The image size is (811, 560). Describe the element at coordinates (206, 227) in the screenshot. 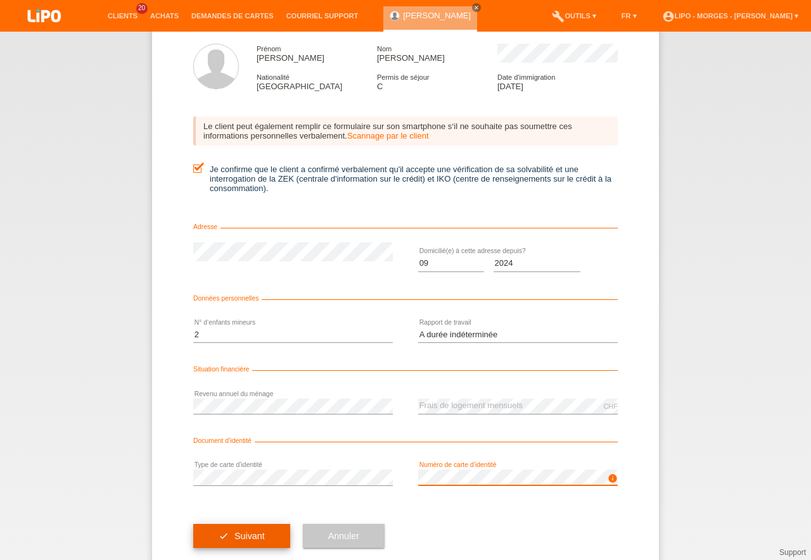

I see `span: Adresse` at that location.